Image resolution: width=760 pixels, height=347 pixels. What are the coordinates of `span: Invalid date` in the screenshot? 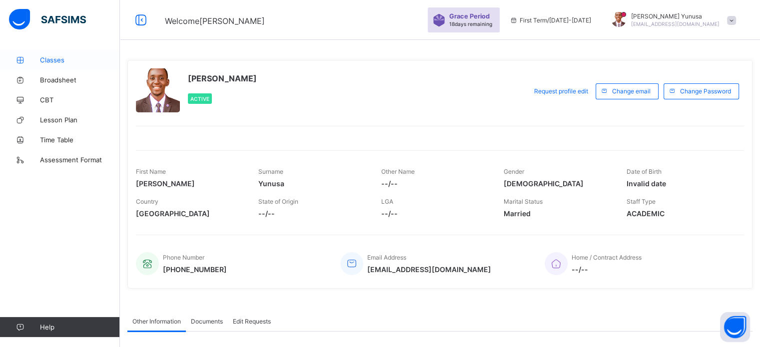 It's located at (680, 183).